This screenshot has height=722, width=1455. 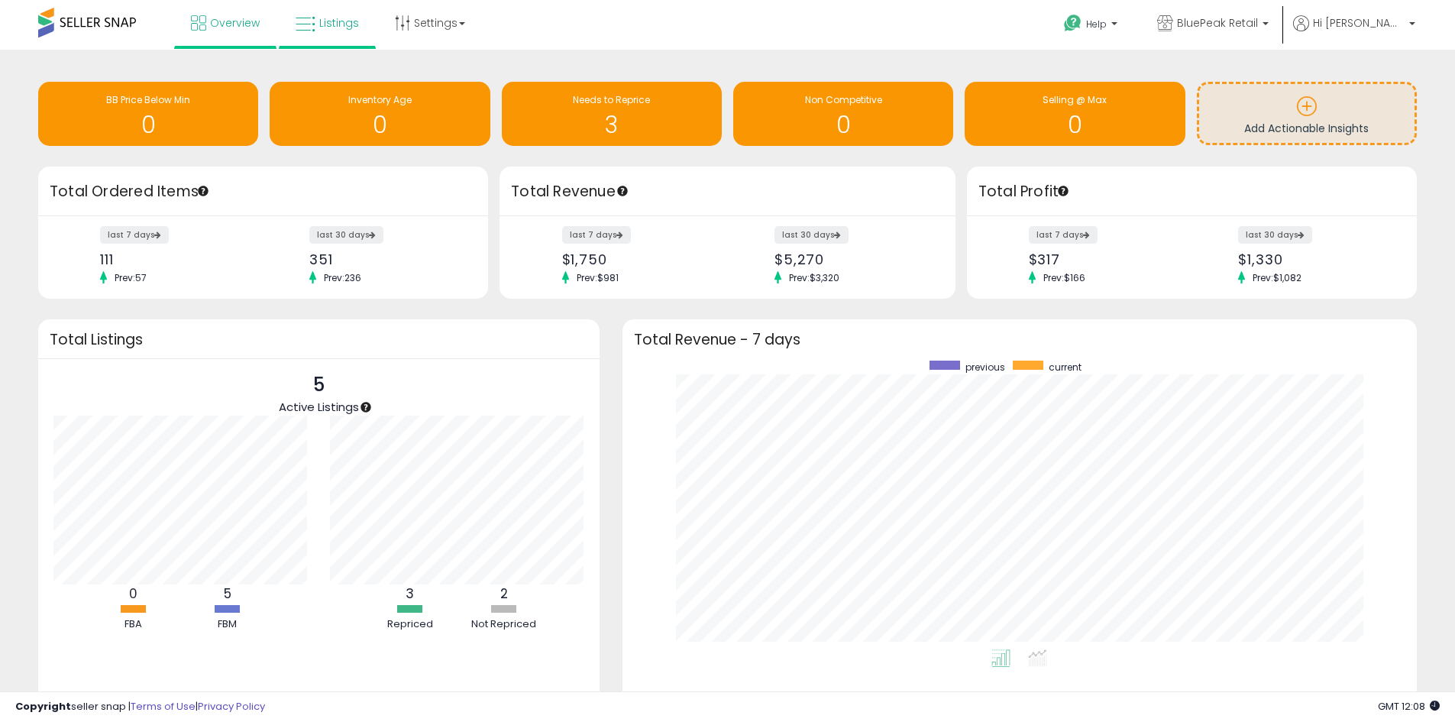 What do you see at coordinates (814, 277) in the screenshot?
I see `span: Prev: $3,320` at bounding box center [814, 277].